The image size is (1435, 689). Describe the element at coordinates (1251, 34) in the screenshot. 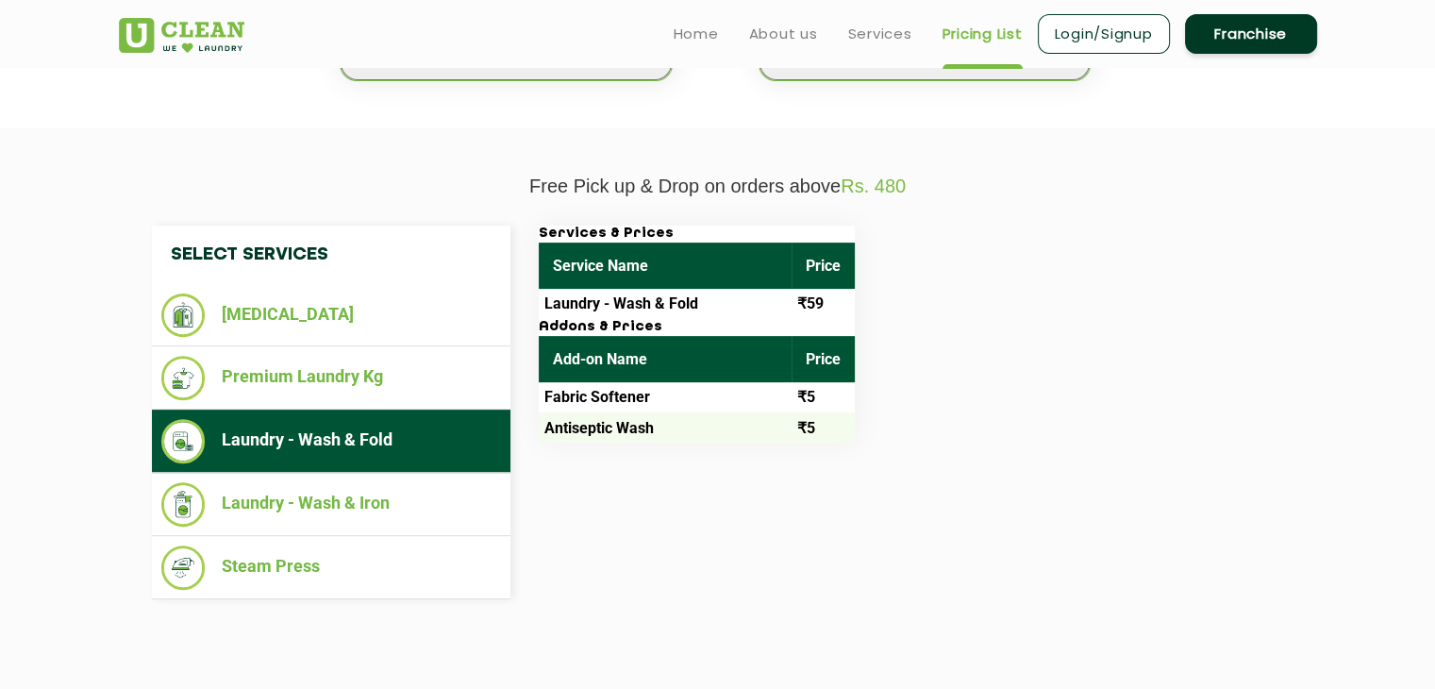

I see `a: Franchise` at that location.